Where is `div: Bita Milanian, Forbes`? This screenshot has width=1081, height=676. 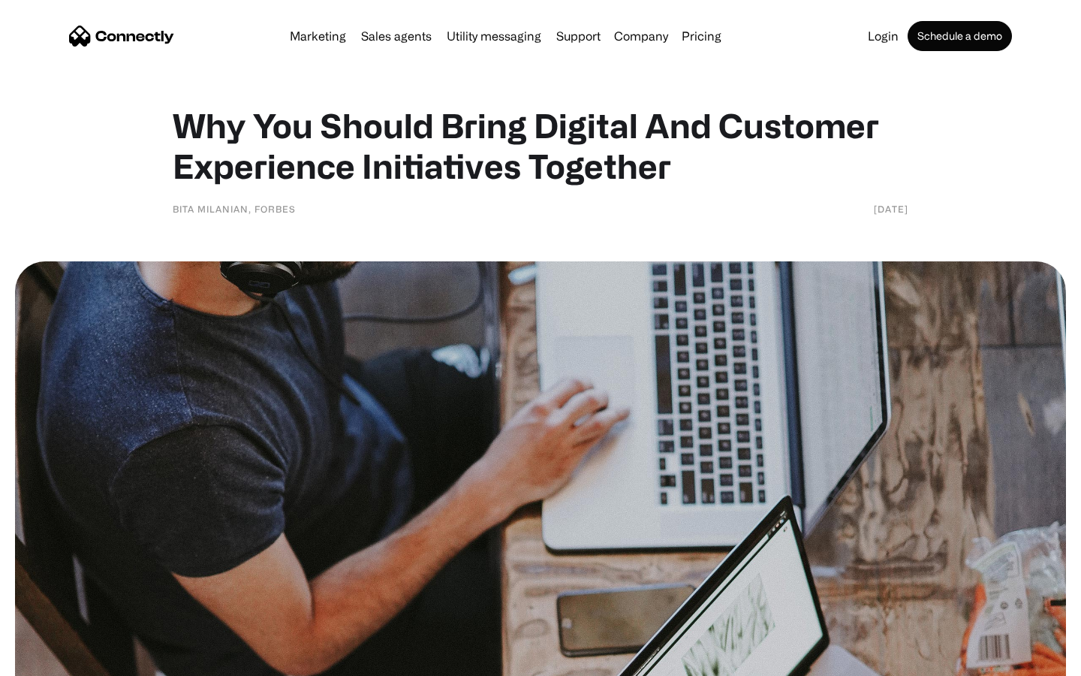
div: Bita Milanian, Forbes is located at coordinates (234, 209).